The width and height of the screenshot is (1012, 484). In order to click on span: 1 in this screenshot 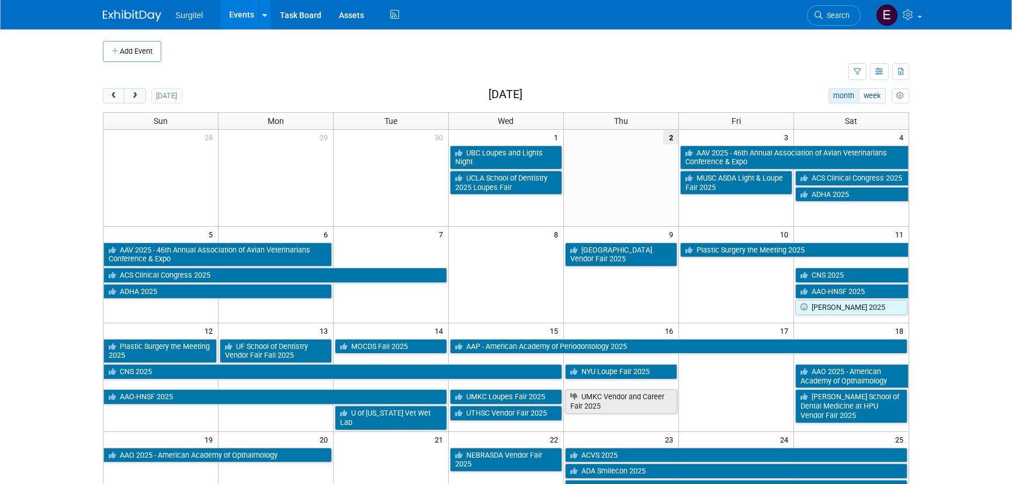, I will do `click(558, 137)`.